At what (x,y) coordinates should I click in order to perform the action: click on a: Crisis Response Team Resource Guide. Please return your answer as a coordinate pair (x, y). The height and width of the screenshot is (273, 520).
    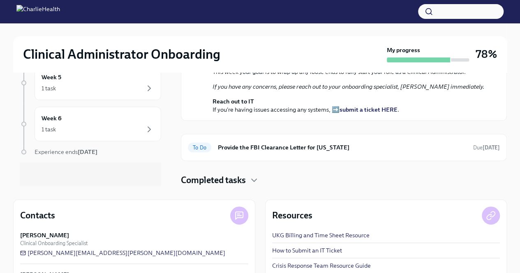
    Looking at the image, I should click on (321, 266).